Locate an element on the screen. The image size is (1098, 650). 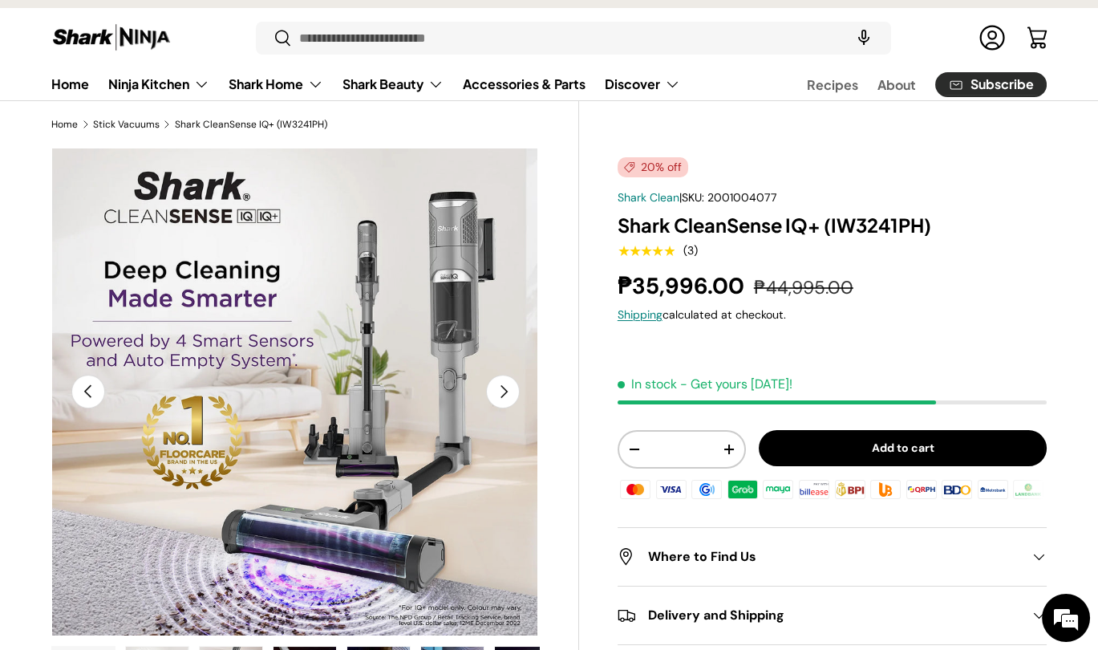
div: calculated at checkout. is located at coordinates (832, 314).